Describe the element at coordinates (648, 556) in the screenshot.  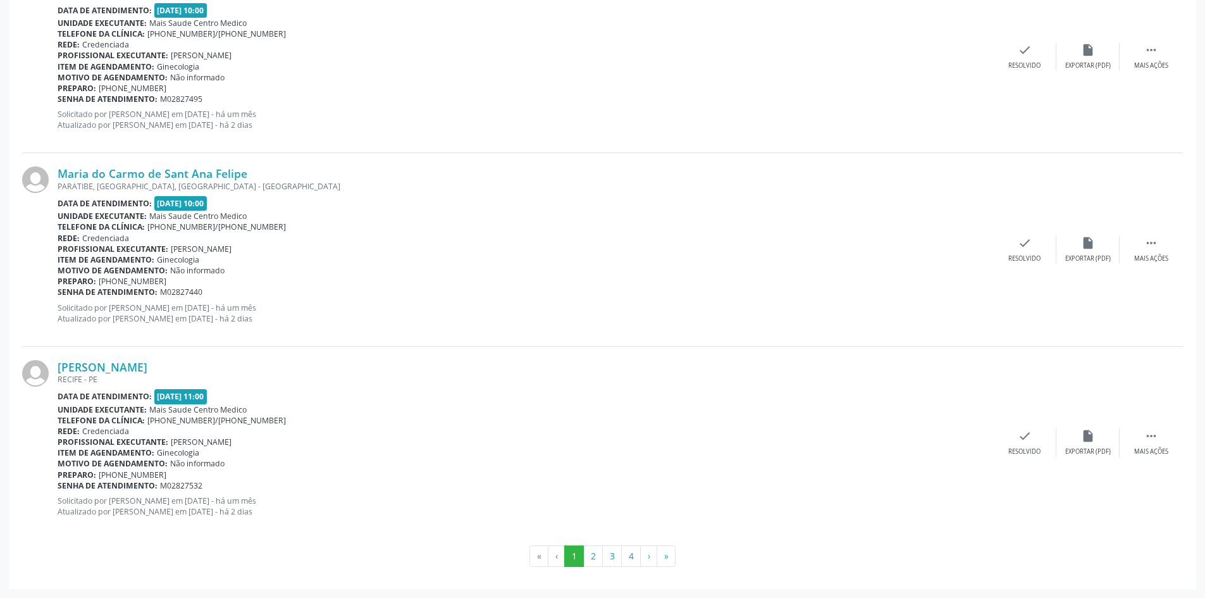
I see `button: Go to next page` at that location.